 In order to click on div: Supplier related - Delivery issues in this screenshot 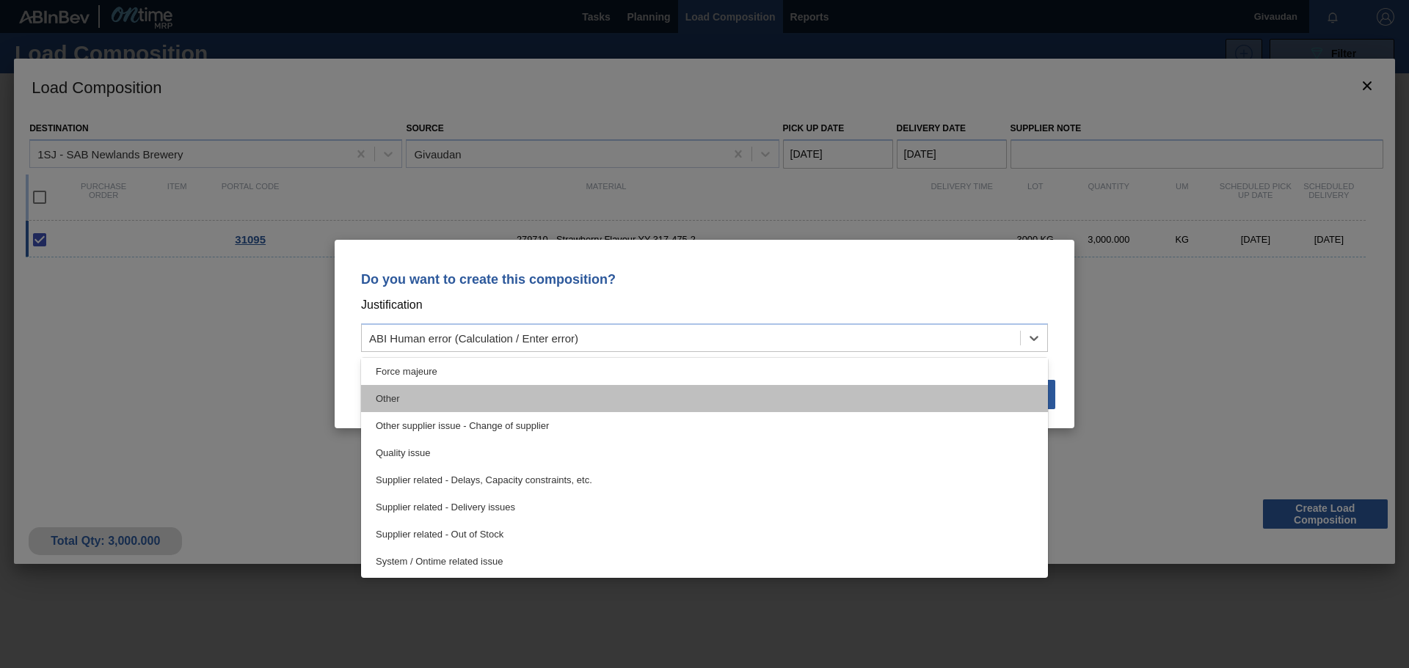, I will do `click(704, 507)`.